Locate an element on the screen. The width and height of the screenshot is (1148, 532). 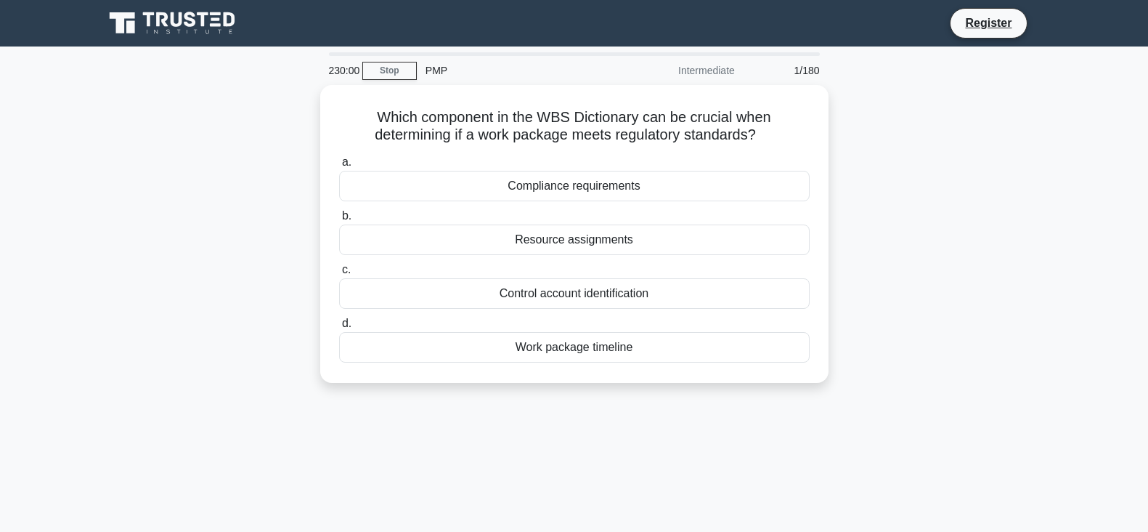
div: Intermediate is located at coordinates (680, 70).